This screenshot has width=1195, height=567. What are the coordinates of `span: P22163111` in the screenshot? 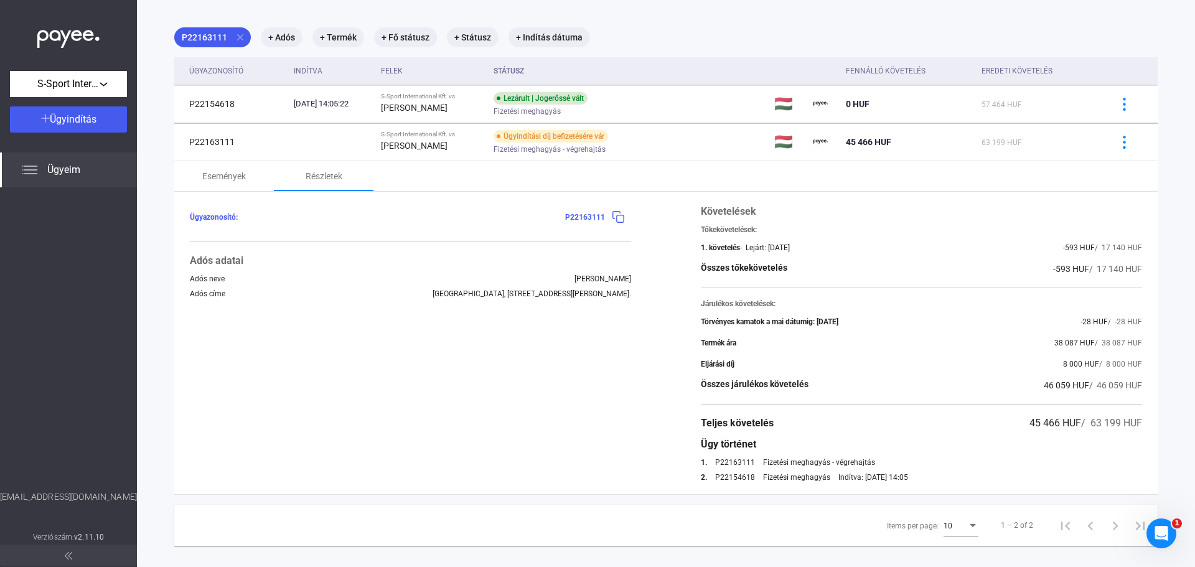 It's located at (585, 217).